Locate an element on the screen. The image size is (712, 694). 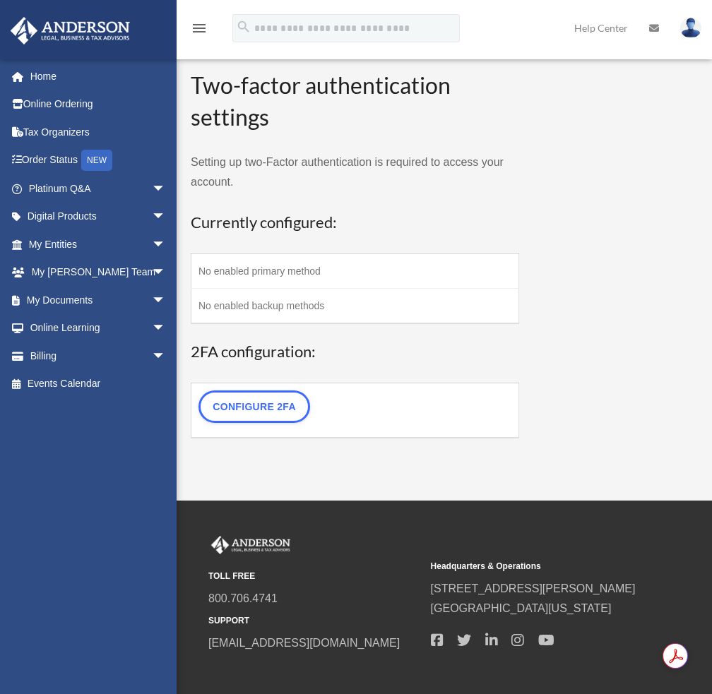
td: No enabled primary method is located at coordinates (355, 271).